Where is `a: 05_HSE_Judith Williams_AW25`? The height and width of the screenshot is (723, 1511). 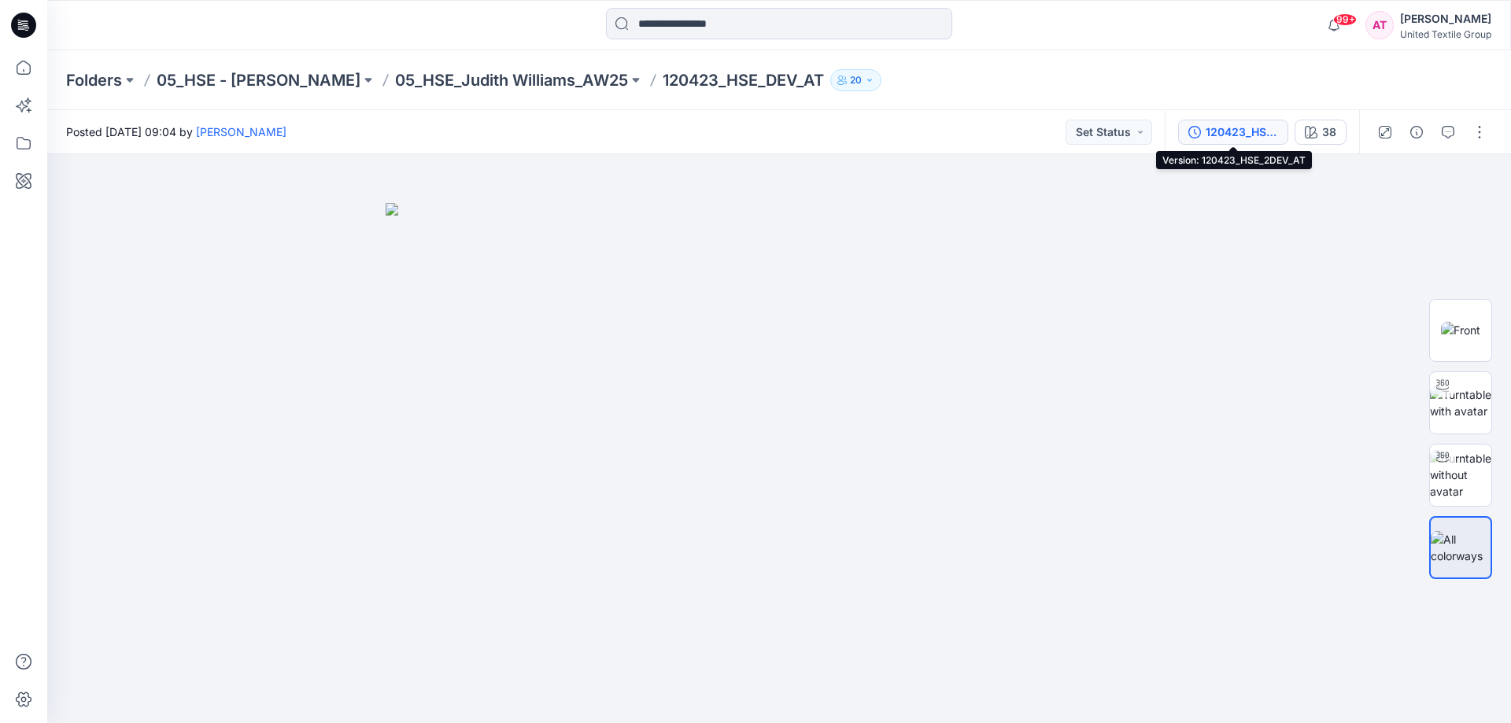 a: 05_HSE_Judith Williams_AW25 is located at coordinates (512, 80).